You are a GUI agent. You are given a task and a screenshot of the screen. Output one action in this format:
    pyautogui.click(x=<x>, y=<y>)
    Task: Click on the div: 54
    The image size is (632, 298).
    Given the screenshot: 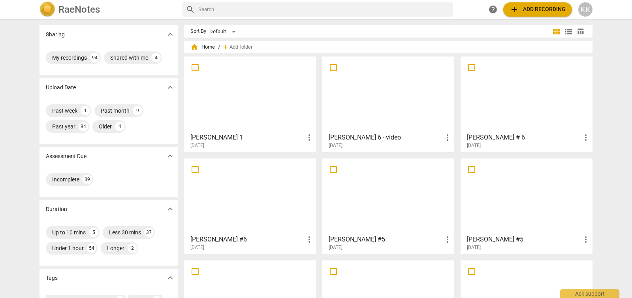 What is the action you would take?
    pyautogui.click(x=92, y=248)
    